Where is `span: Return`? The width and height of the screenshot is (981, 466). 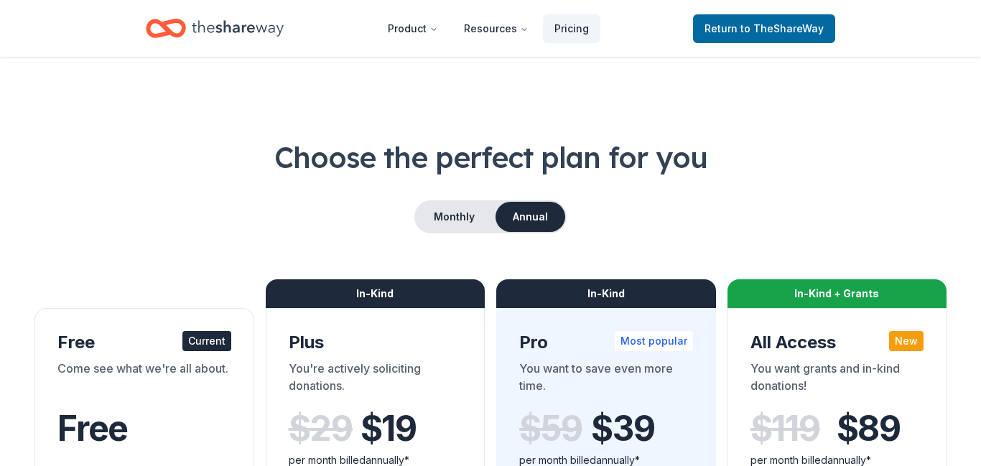 span: Return is located at coordinates (764, 29).